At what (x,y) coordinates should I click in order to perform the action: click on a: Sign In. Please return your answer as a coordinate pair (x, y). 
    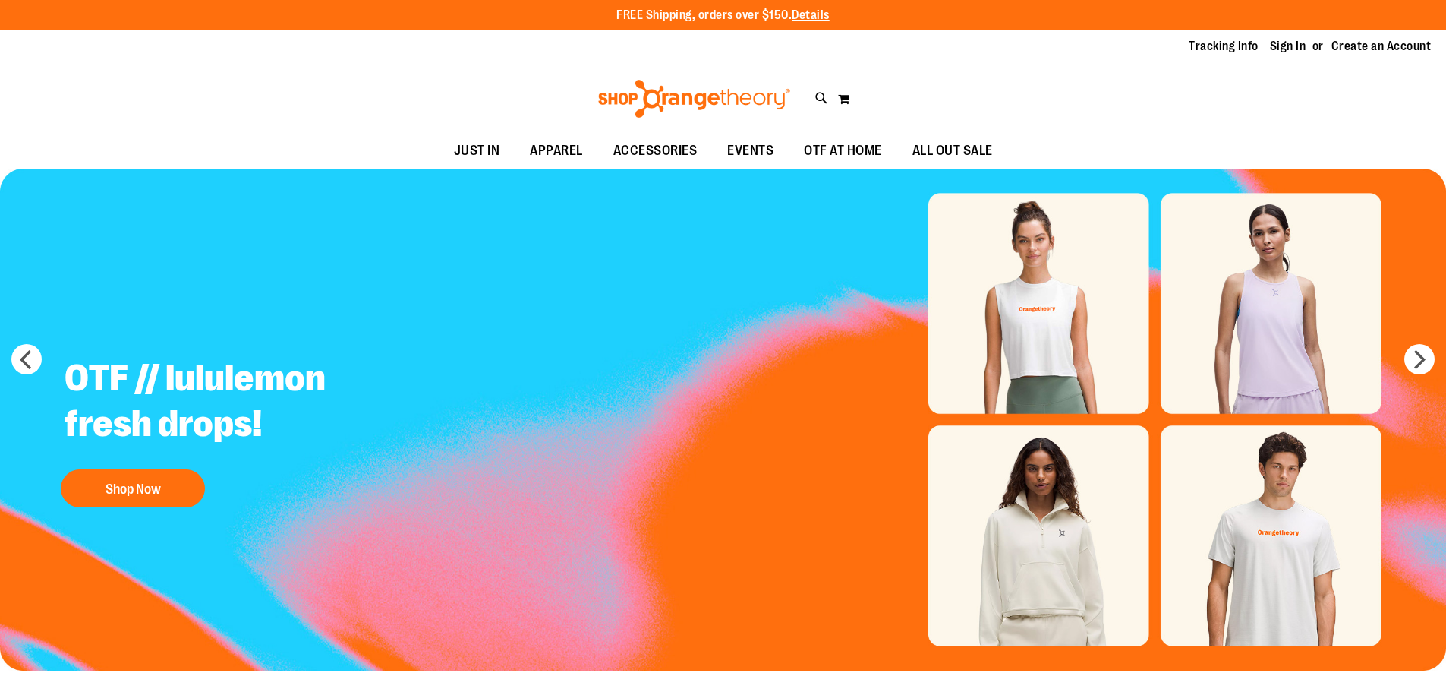
    Looking at the image, I should click on (1288, 46).